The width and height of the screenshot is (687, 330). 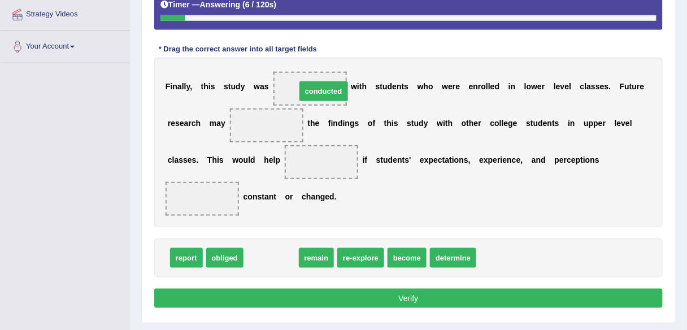 What do you see at coordinates (407, 258) in the screenshot?
I see `span: become` at bounding box center [407, 258].